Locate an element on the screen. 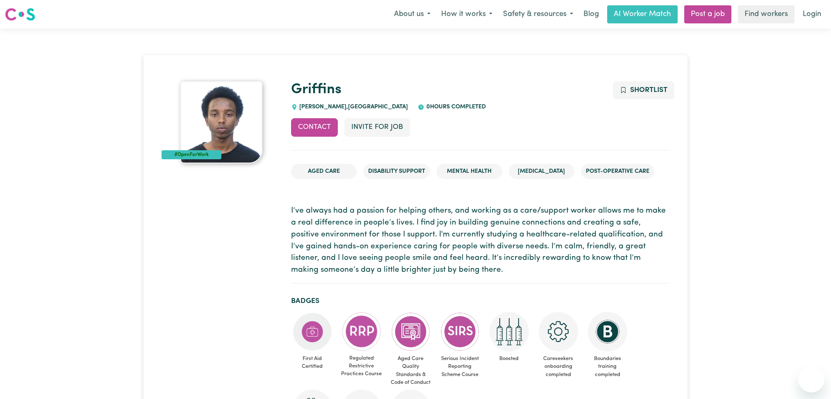 This screenshot has height=399, width=831. a: Careseekers logo is located at coordinates (20, 14).